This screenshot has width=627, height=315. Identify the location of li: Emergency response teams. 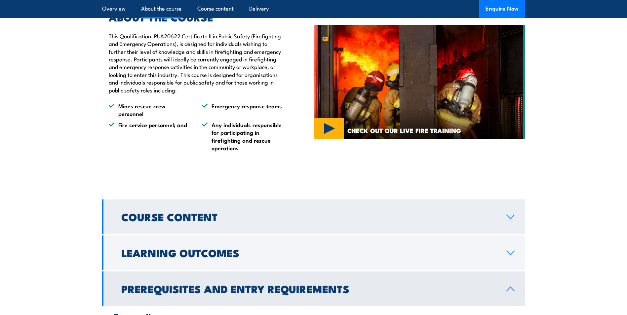
(242, 110).